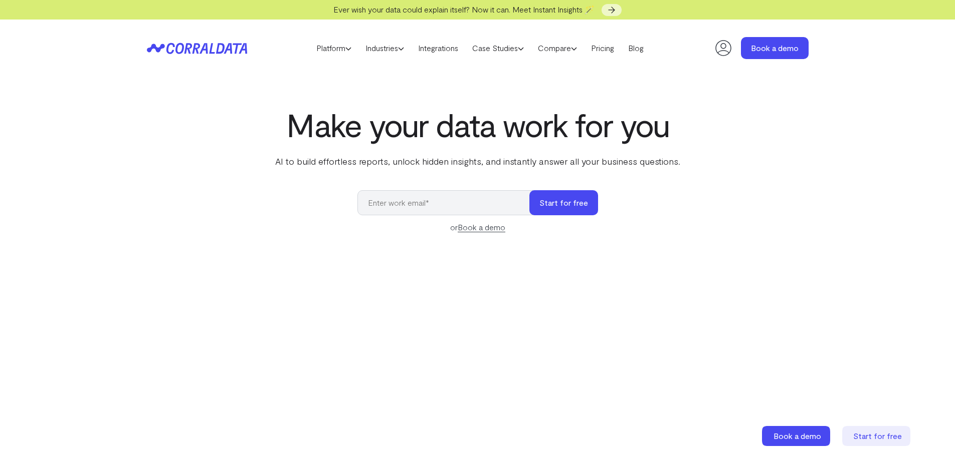  What do you see at coordinates (438, 48) in the screenshot?
I see `a: Integrations` at bounding box center [438, 48].